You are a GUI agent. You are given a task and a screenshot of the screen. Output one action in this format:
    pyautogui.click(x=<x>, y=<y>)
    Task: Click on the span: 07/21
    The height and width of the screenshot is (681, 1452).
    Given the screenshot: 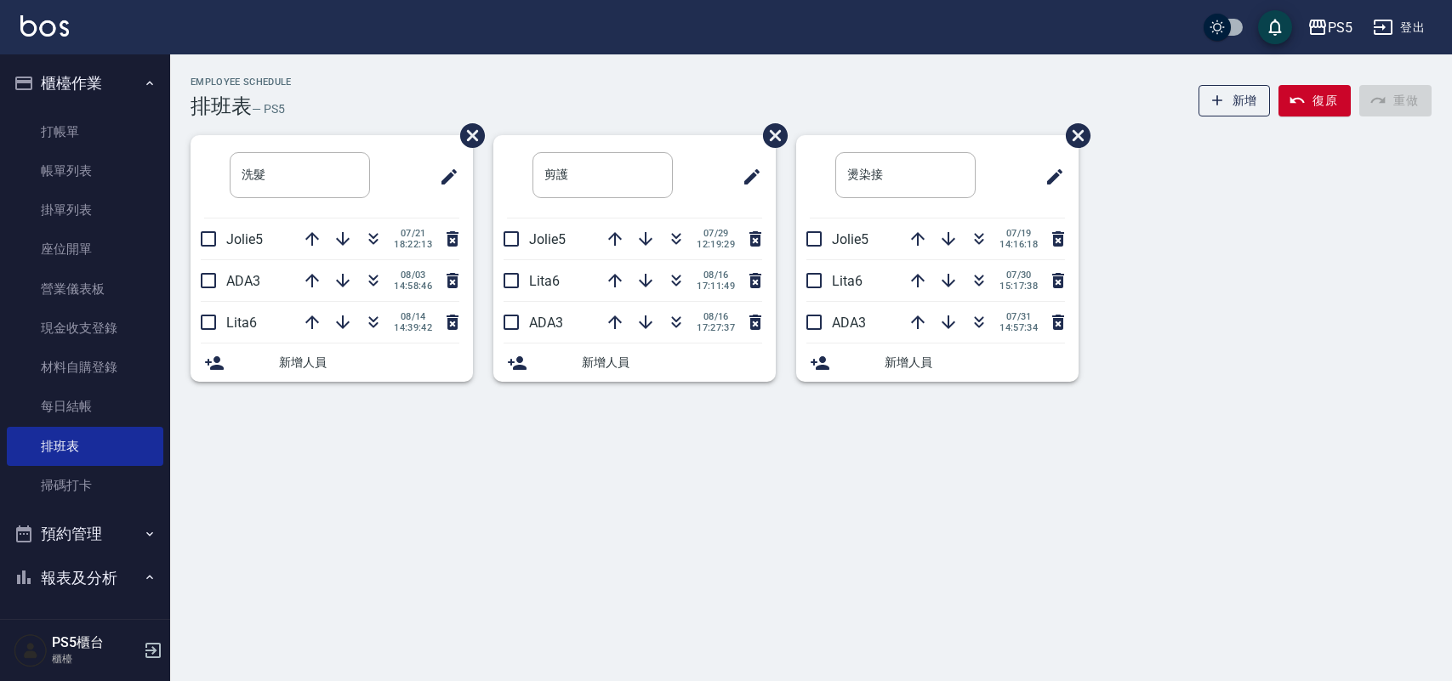 What is the action you would take?
    pyautogui.click(x=413, y=233)
    